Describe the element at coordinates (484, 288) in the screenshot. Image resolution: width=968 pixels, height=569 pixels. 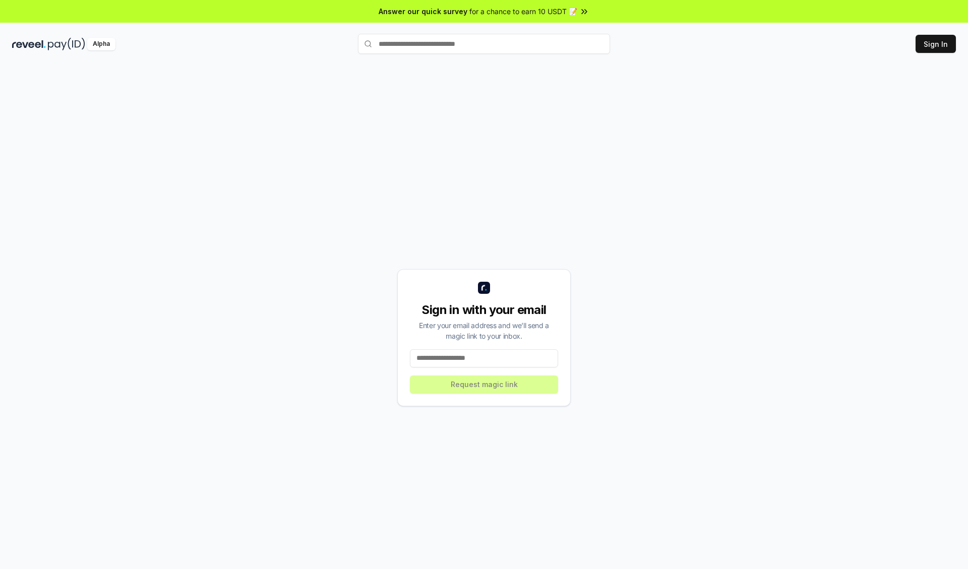
I see `img: logo_small` at that location.